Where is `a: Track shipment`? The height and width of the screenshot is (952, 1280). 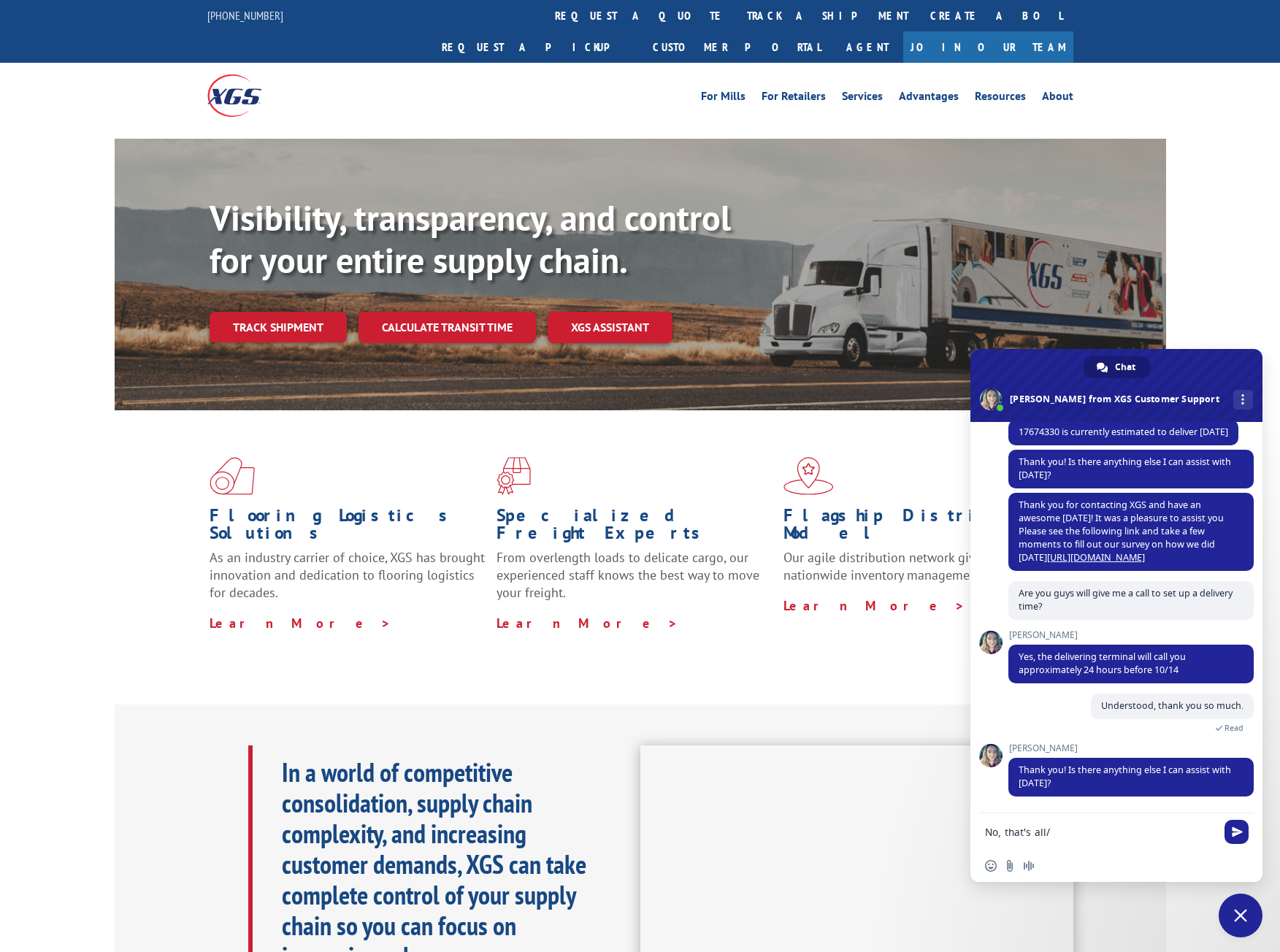
a: Track shipment is located at coordinates (278, 327).